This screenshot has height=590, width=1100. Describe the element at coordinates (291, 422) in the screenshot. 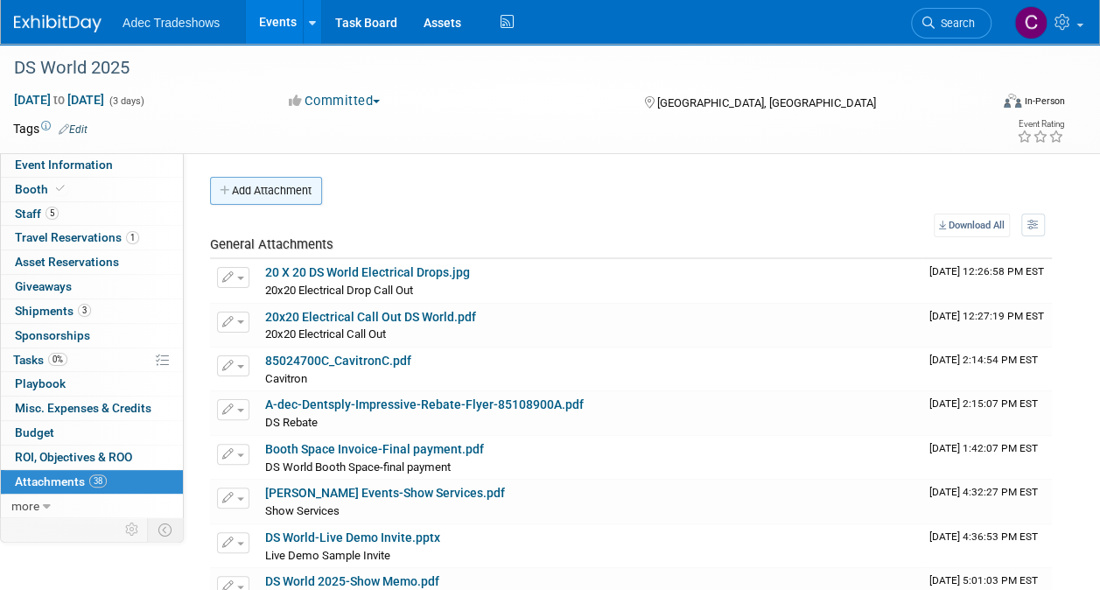

I see `span: DS Rebate` at that location.